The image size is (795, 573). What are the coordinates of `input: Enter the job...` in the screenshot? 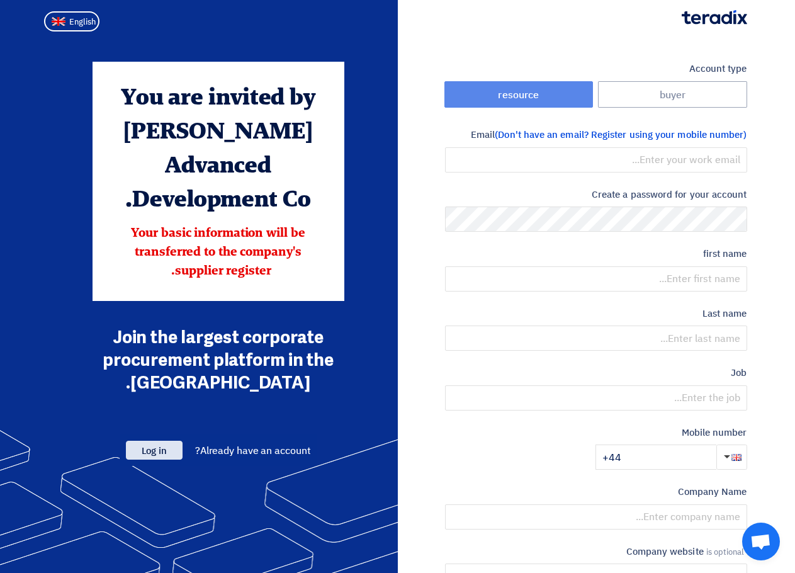 It's located at (596, 398).